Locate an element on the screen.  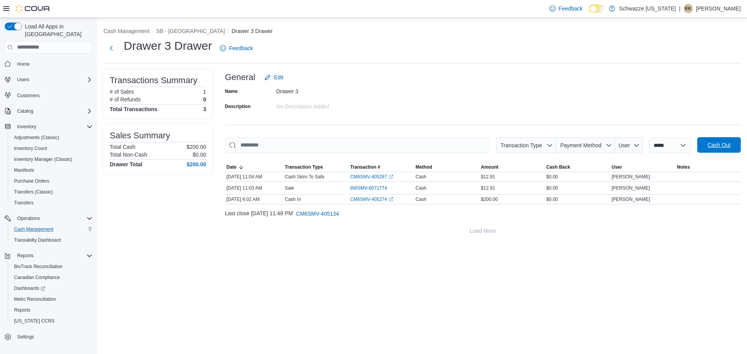
span: KK is located at coordinates (688, 9).